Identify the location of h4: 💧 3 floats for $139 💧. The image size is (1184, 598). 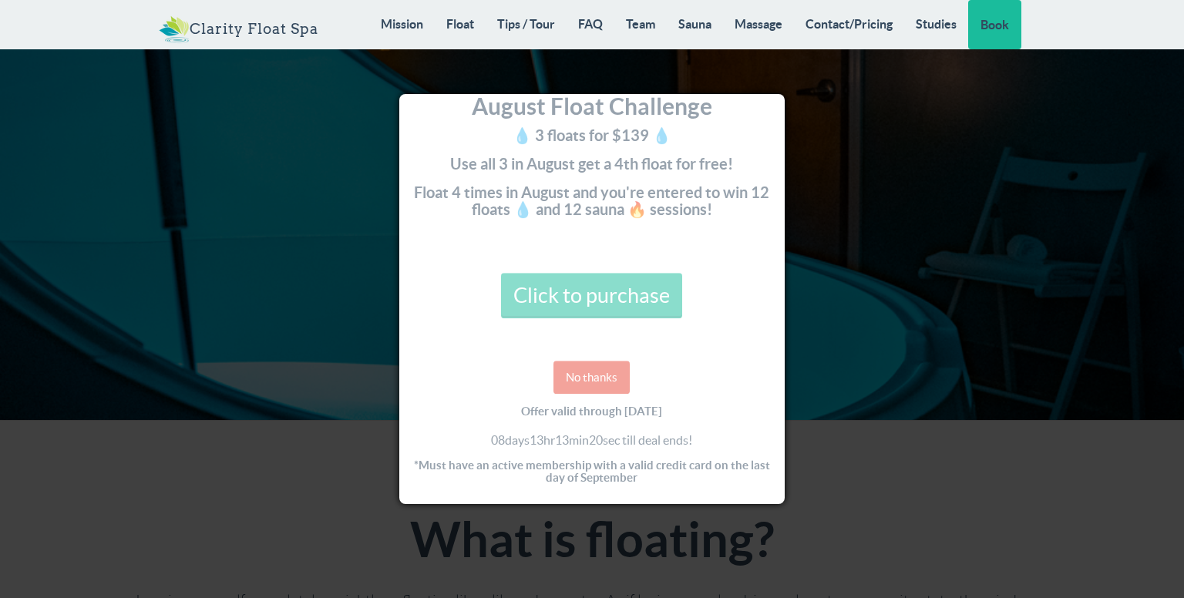
(592, 143).